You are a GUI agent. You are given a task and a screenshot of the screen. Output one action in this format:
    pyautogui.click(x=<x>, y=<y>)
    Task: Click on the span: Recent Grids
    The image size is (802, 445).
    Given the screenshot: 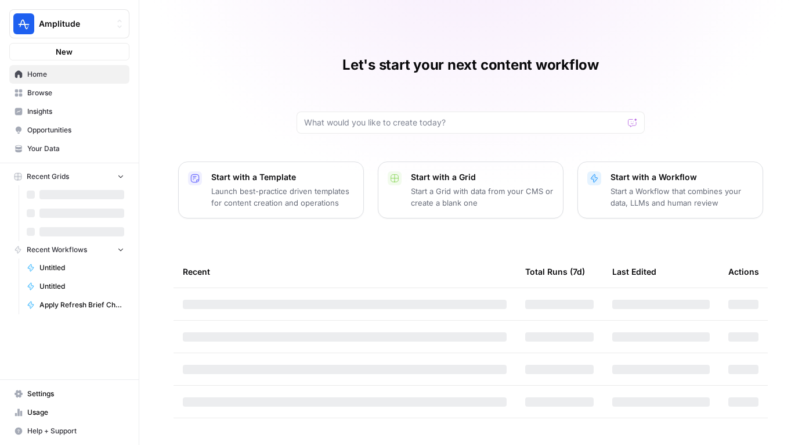 What is the action you would take?
    pyautogui.click(x=48, y=176)
    